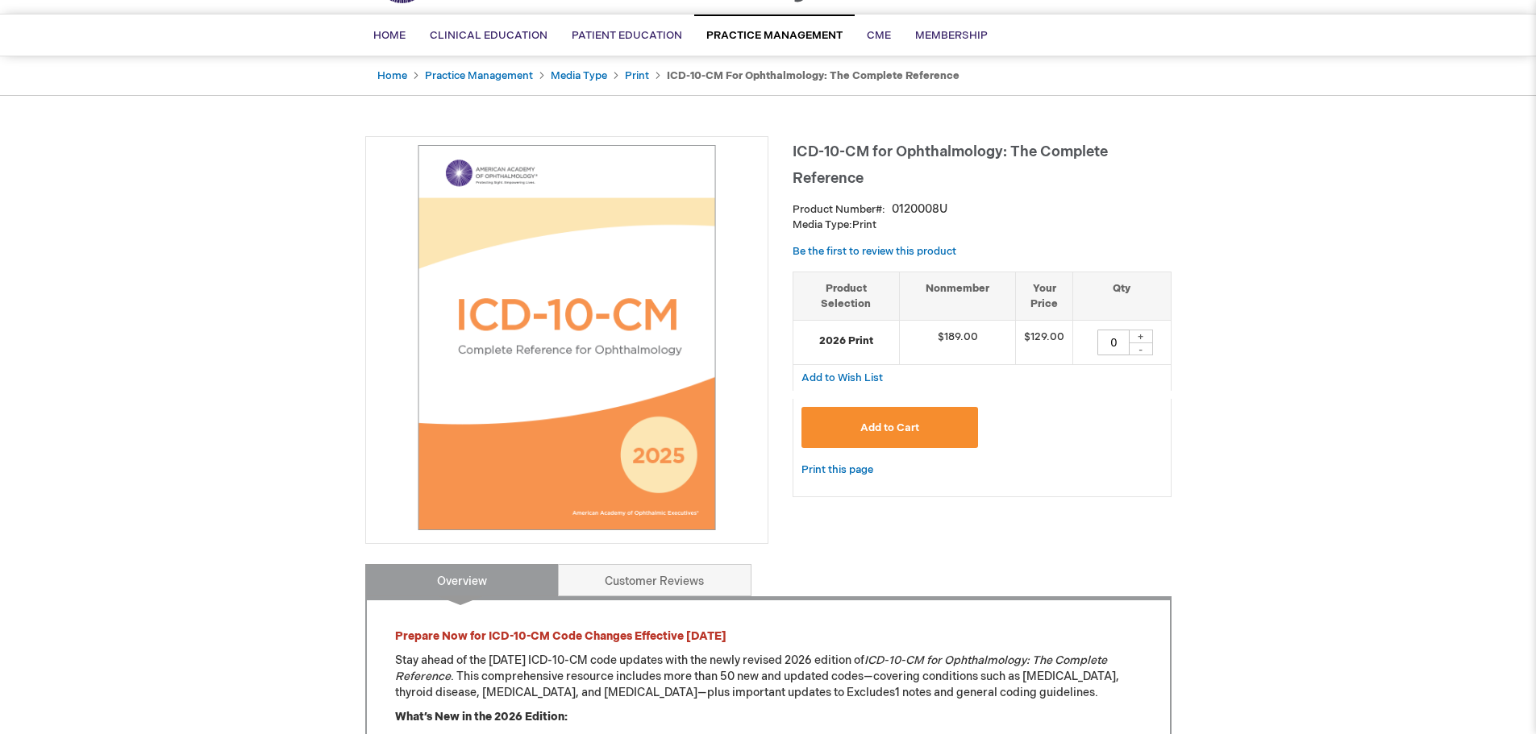 This screenshot has width=1536, height=734. I want to click on p: Print, so click(982, 225).